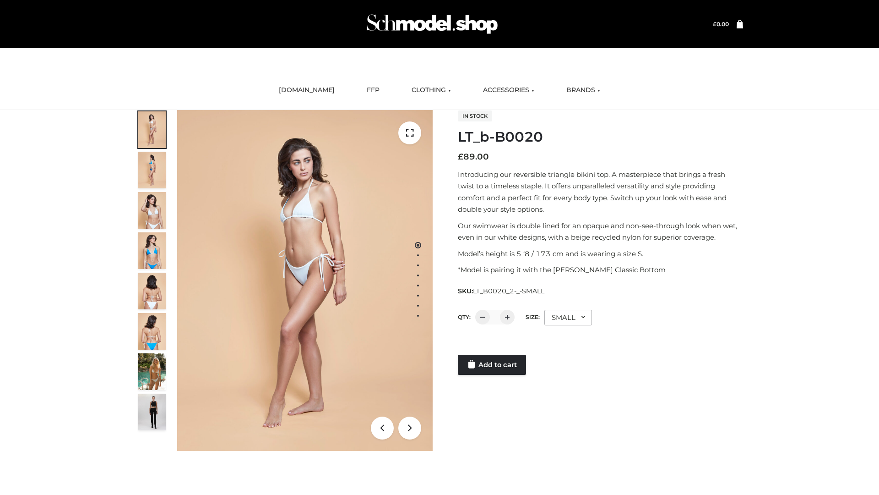 The height and width of the screenshot is (495, 879). Describe the element at coordinates (492, 365) in the screenshot. I see `a: Add to cart` at that location.